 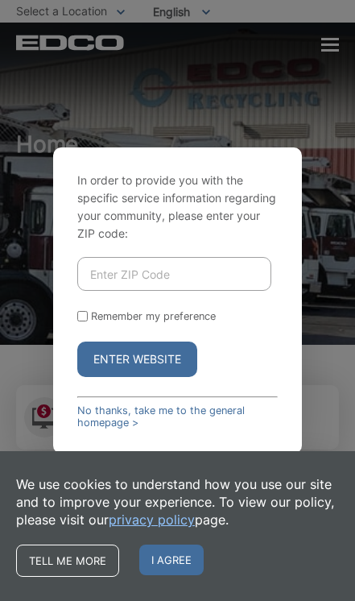 I want to click on p: In order to provide you with the specific service information regarding your community, please en..., so click(x=177, y=207).